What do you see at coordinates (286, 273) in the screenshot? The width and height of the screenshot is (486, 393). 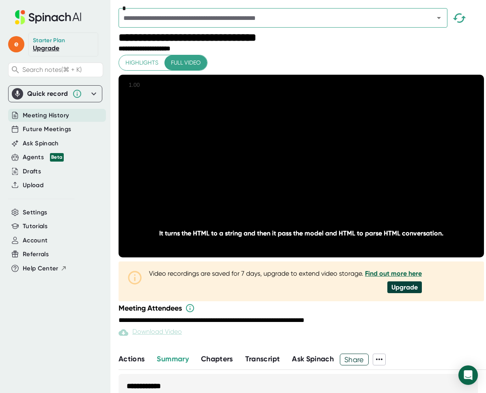 I see `div: Video recordings are saved for 7 days, upgrade to extend video storage.` at bounding box center [286, 273].